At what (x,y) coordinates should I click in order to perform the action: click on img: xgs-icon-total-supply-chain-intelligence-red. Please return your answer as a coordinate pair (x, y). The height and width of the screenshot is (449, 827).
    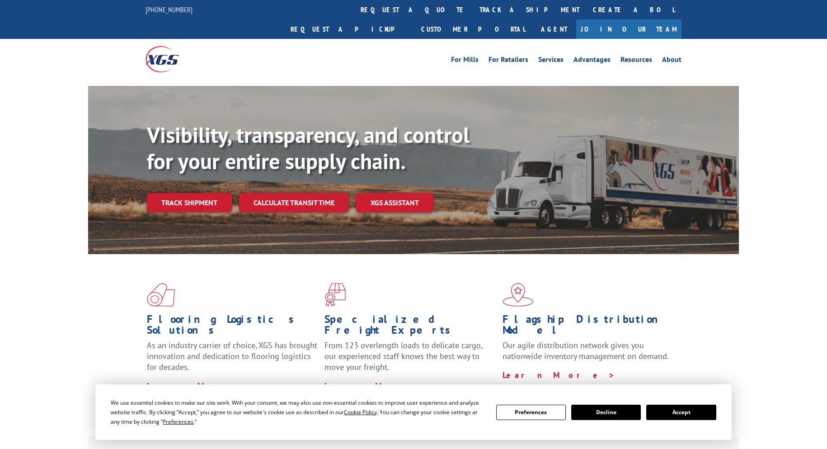
    Looking at the image, I should click on (161, 295).